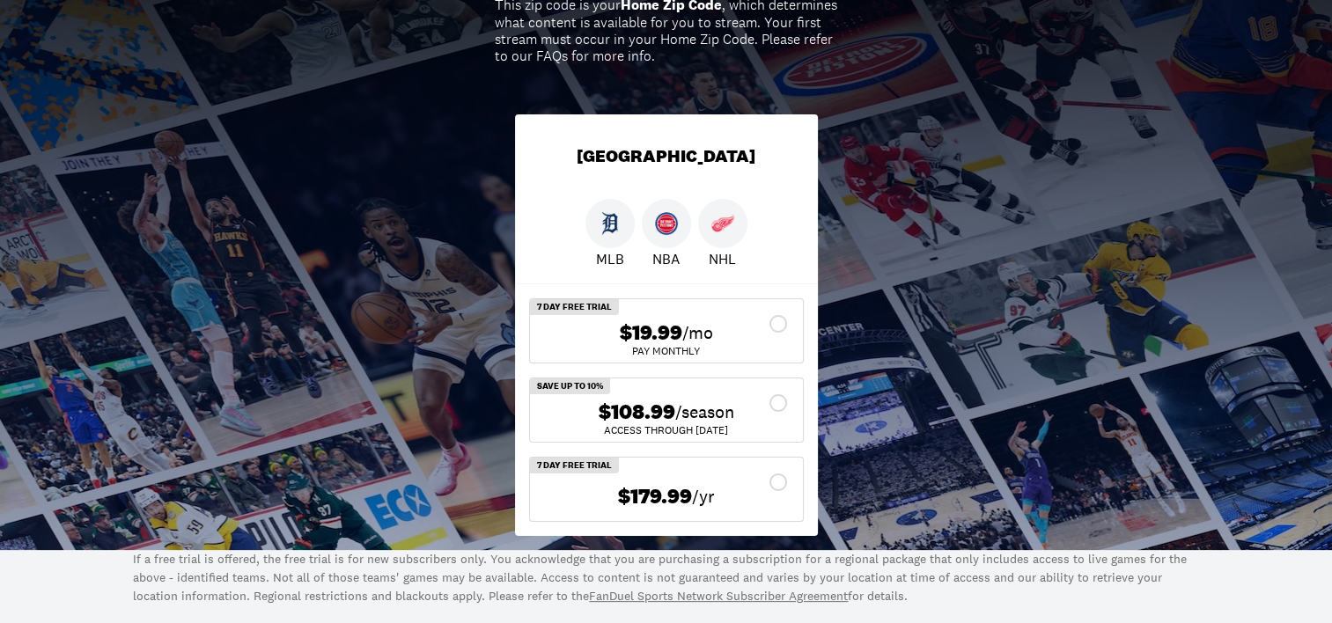 The width and height of the screenshot is (1332, 623). What do you see at coordinates (570, 386) in the screenshot?
I see `div: Save Up To 10%` at bounding box center [570, 386].